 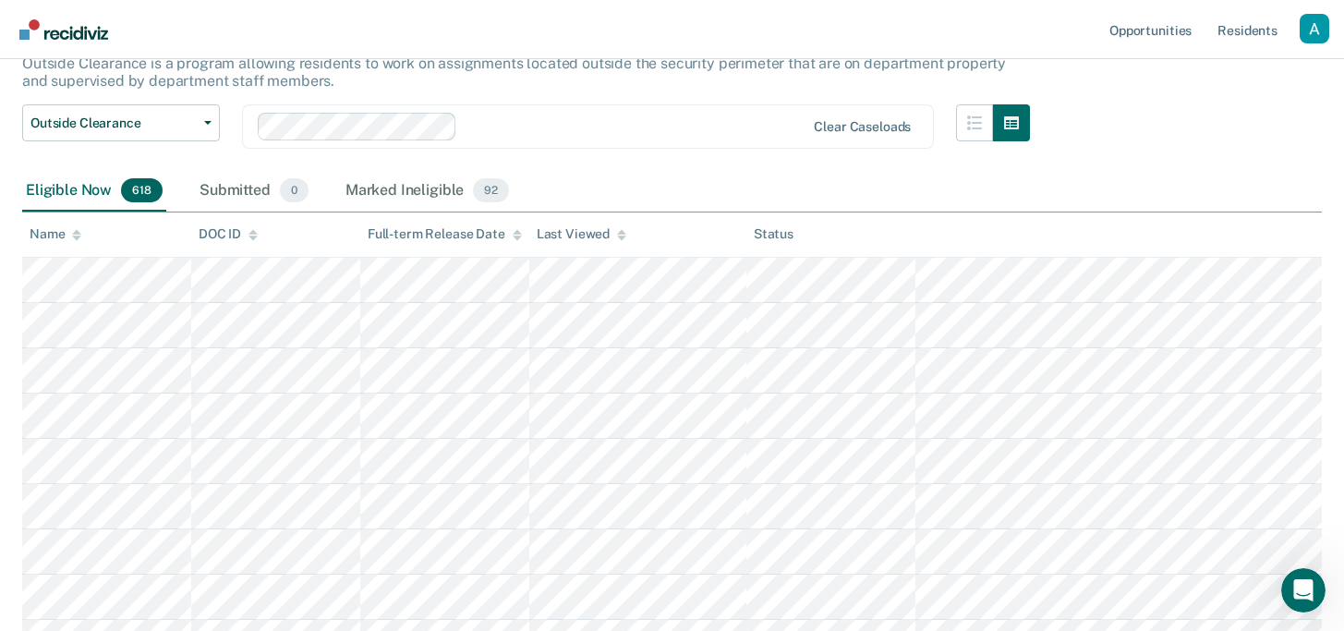 What do you see at coordinates (114, 123) in the screenshot?
I see `span: Outside Clearance` at bounding box center [114, 123].